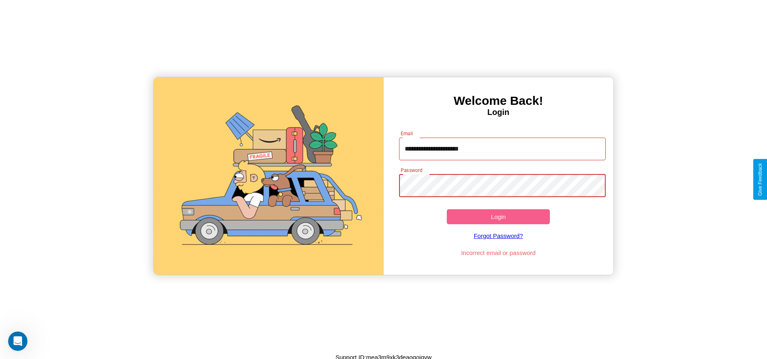 The height and width of the screenshot is (359, 767). Describe the element at coordinates (269, 176) in the screenshot. I see `img: gif` at that location.